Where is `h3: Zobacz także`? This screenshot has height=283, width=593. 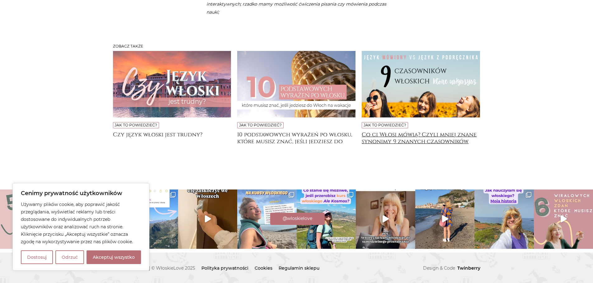
h3: Zobacz także is located at coordinates (296, 46).